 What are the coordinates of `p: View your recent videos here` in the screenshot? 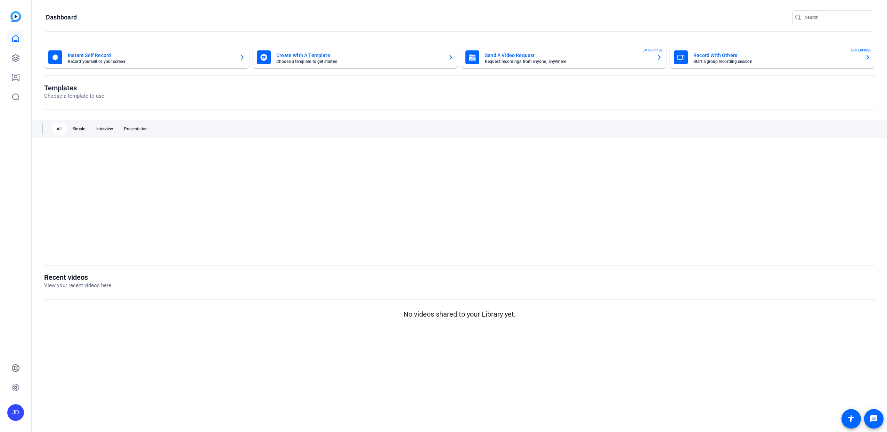 It's located at (78, 285).